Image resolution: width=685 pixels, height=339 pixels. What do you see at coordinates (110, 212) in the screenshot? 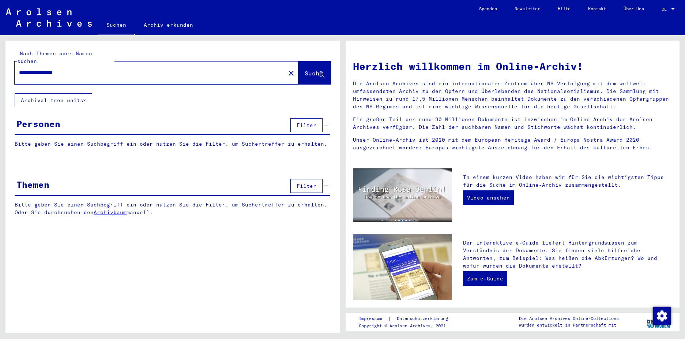
I see `a: Archivbaum` at bounding box center [110, 212].